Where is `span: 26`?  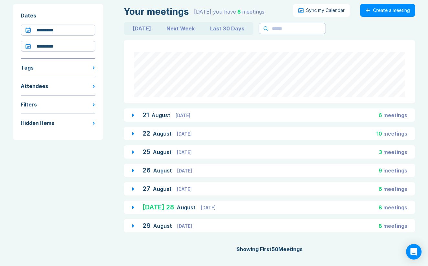 span: 26 is located at coordinates (147, 170).